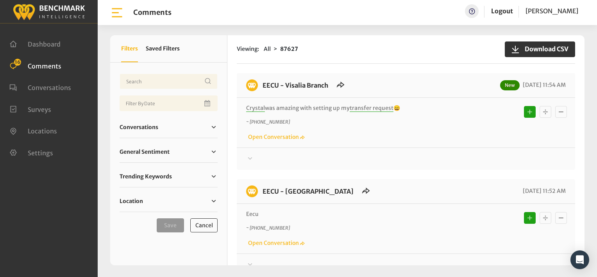 This screenshot has height=277, width=597. I want to click on button: Saved Filters, so click(163, 48).